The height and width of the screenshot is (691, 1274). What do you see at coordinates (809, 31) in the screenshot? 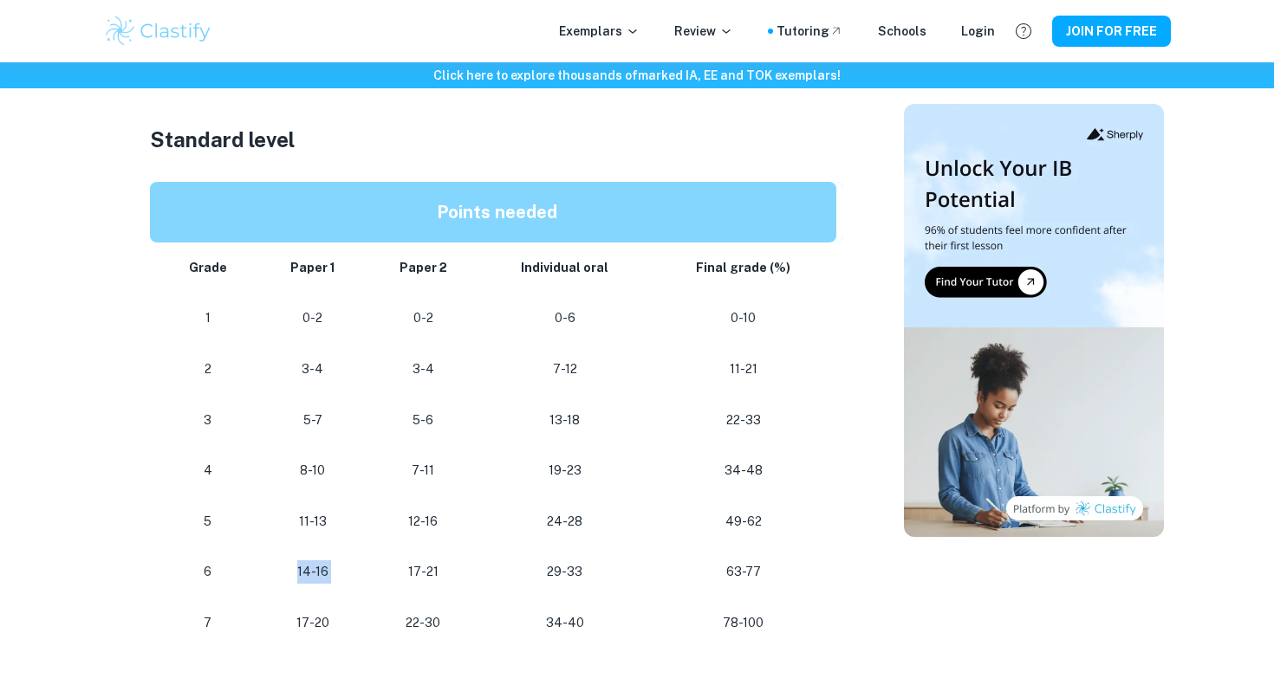
I see `div: Tutoring` at bounding box center [809, 31].